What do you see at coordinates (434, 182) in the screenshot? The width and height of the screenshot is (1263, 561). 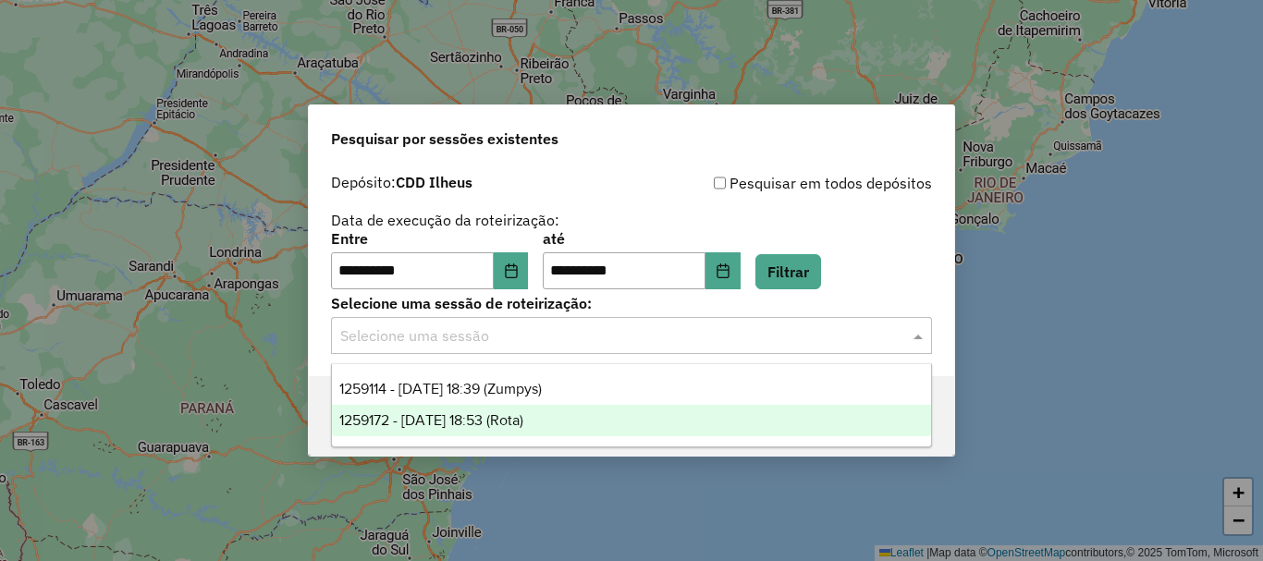 I see `strong: CDD Ilheus` at bounding box center [434, 182].